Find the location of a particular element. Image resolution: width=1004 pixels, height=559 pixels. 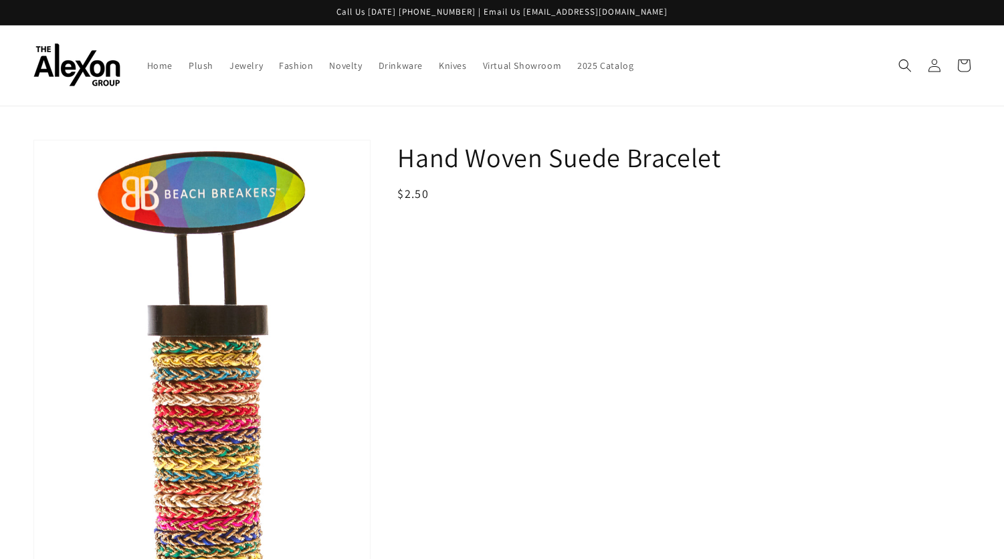

a: Knives is located at coordinates (453, 66).